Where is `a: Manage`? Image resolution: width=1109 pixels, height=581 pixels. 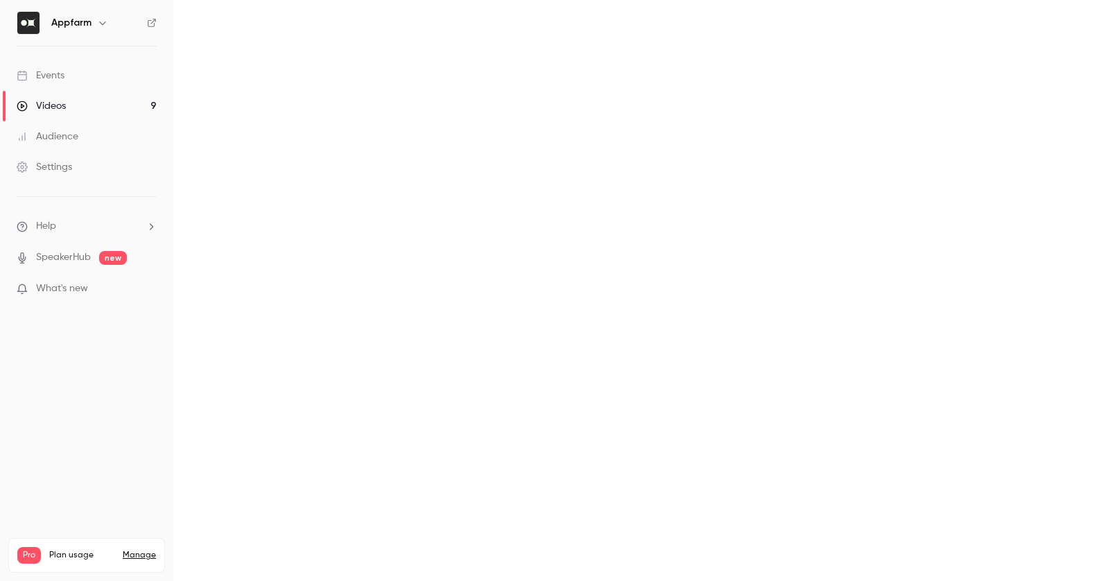
a: Manage is located at coordinates (139, 555).